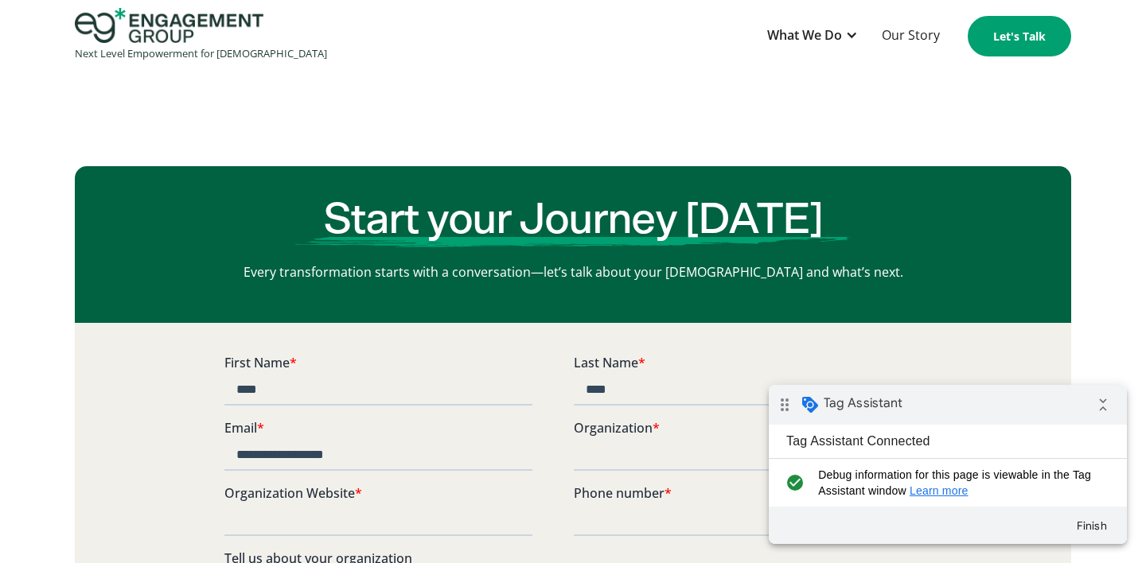 The image size is (1146, 563). I want to click on a: Learn more, so click(170, 106).